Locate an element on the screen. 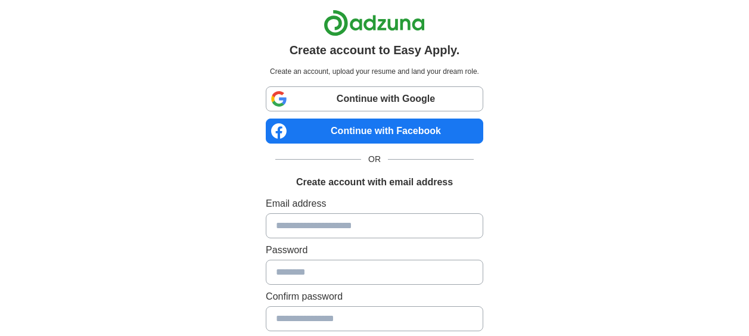 The width and height of the screenshot is (749, 336). h1: Create account to Easy Apply. is located at coordinates (375, 50).